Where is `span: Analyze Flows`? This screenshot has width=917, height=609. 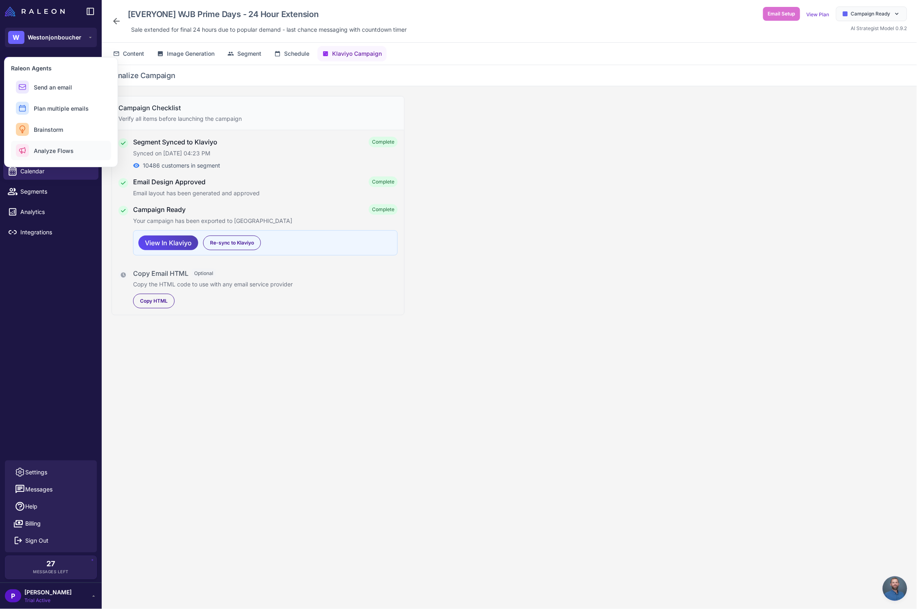 span: Analyze Flows is located at coordinates (54, 151).